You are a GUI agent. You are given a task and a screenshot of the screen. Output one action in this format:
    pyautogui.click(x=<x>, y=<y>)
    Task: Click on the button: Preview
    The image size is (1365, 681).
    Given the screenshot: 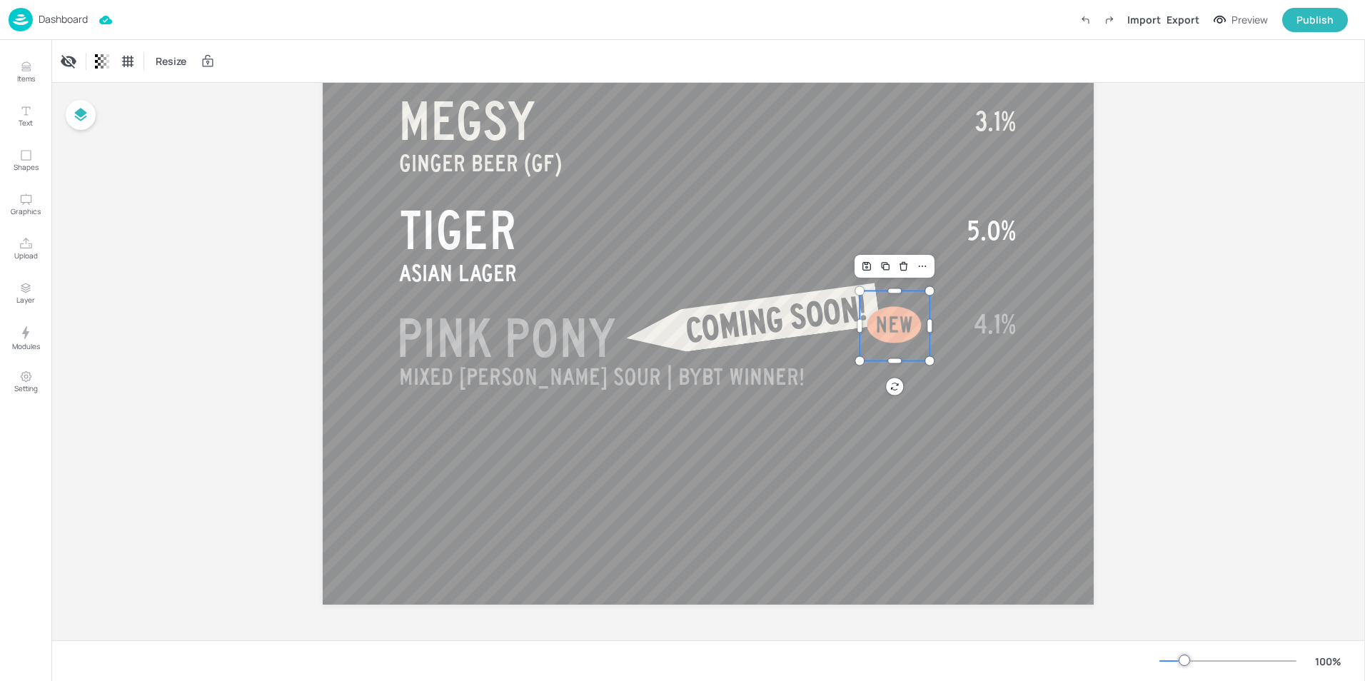 What is the action you would take?
    pyautogui.click(x=1241, y=20)
    